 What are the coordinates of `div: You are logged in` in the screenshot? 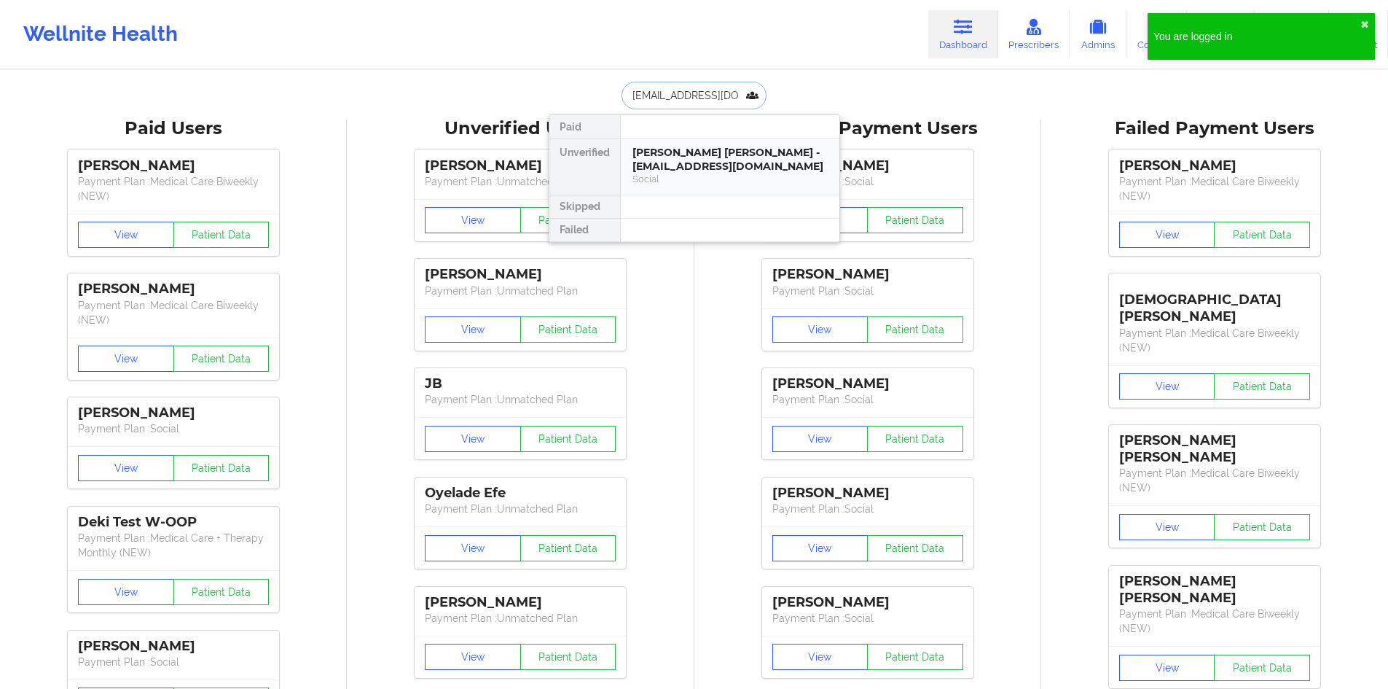 It's located at (1257, 36).